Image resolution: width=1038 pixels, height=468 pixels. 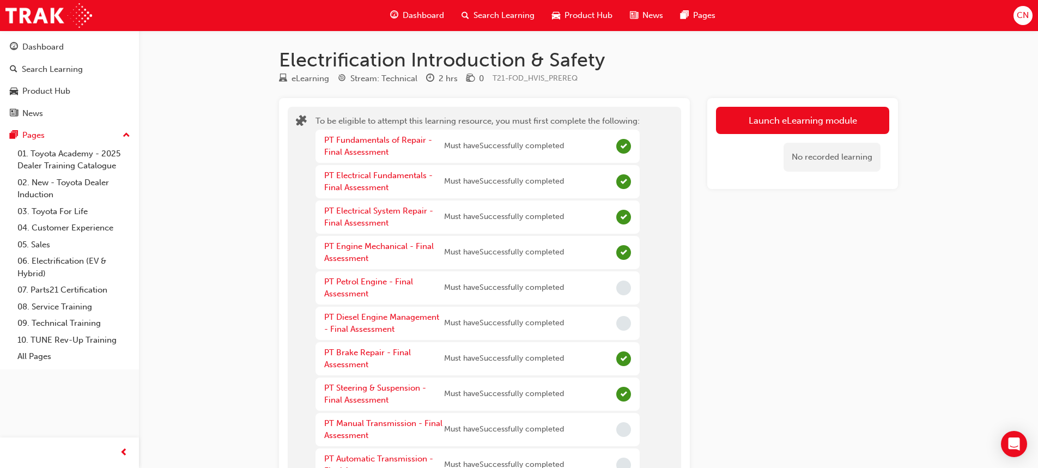 What do you see at coordinates (704, 15) in the screenshot?
I see `span: Pages` at bounding box center [704, 15].